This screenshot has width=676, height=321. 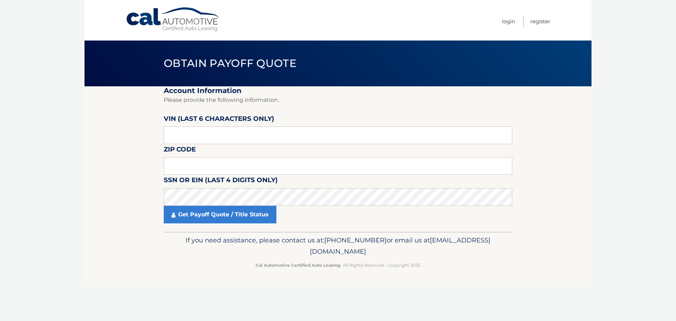 I want to click on p: Please provide the following information., so click(x=338, y=100).